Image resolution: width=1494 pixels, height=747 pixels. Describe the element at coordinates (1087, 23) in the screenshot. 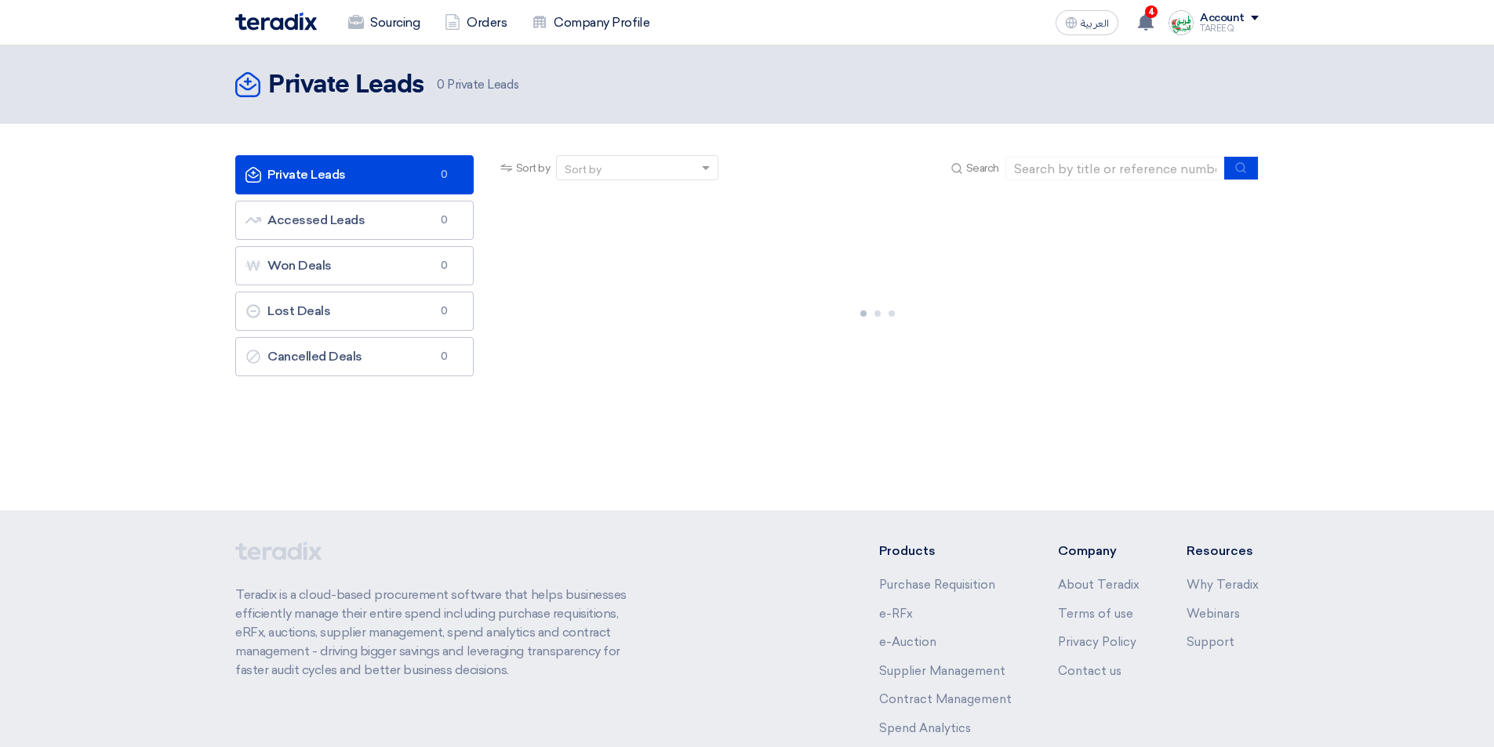

I see `button: العربية` at that location.